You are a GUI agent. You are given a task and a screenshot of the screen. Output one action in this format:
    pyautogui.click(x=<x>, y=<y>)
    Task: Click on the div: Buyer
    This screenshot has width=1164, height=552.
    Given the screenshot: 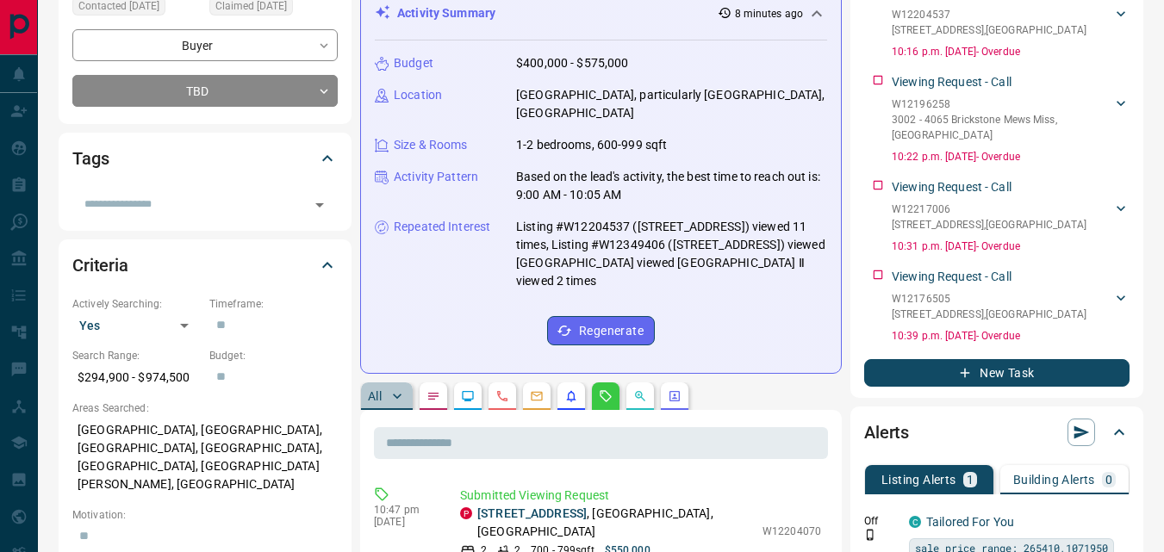 What is the action you would take?
    pyautogui.click(x=205, y=45)
    